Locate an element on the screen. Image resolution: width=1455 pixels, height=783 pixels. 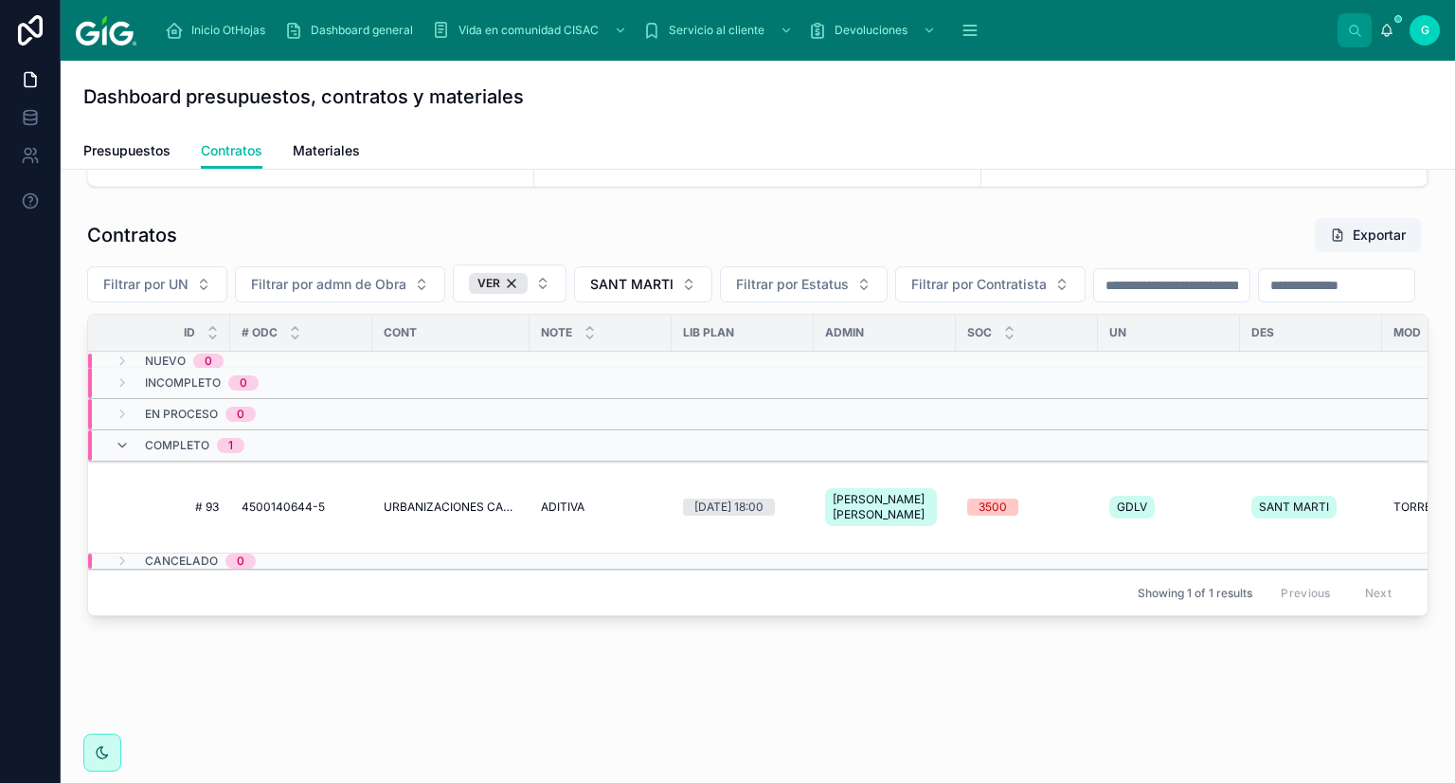
span: Servicio al cliente is located at coordinates (716, 30).